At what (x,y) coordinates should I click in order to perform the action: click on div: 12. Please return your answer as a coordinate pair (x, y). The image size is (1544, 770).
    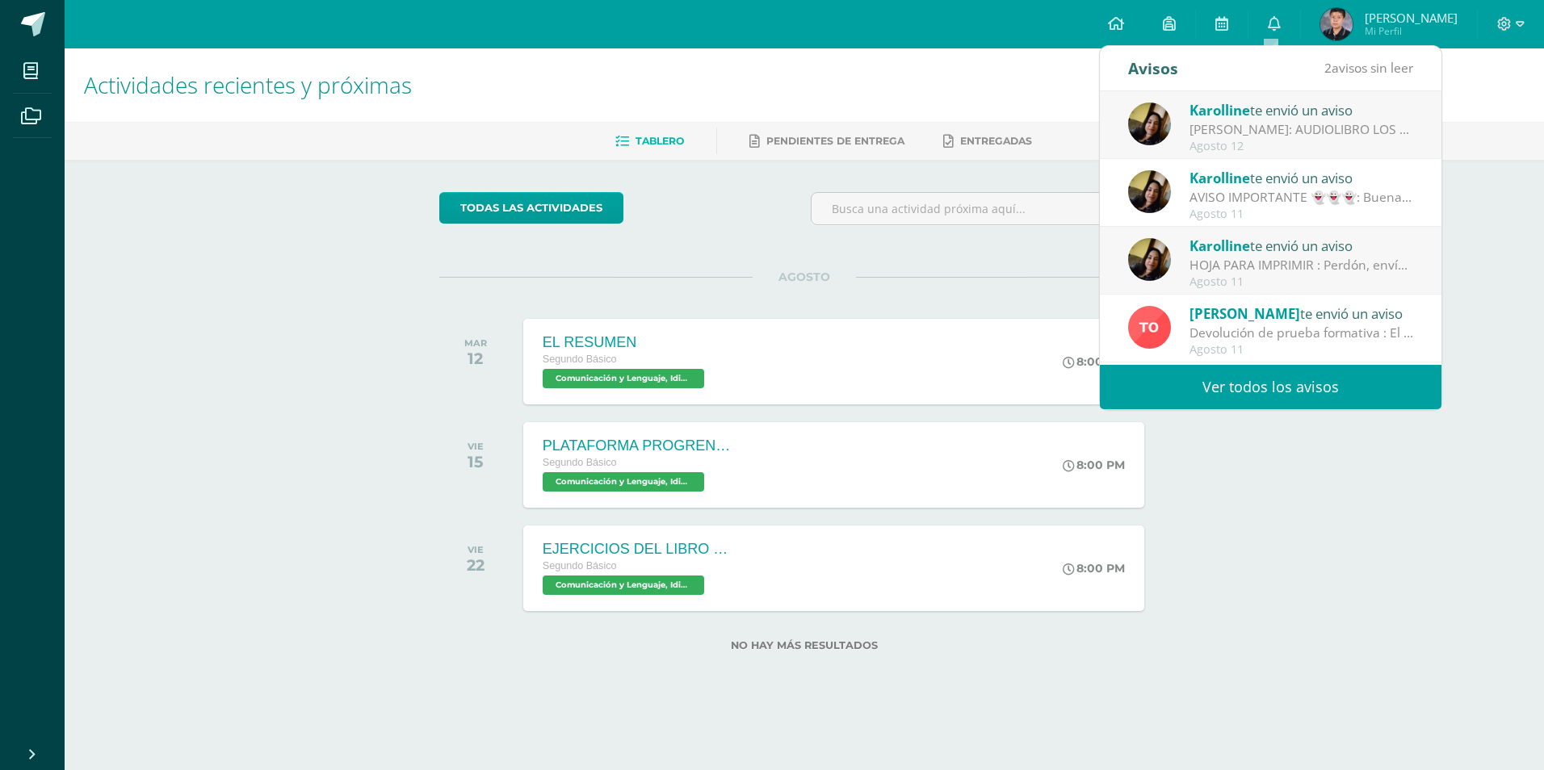
    Looking at the image, I should click on (476, 359).